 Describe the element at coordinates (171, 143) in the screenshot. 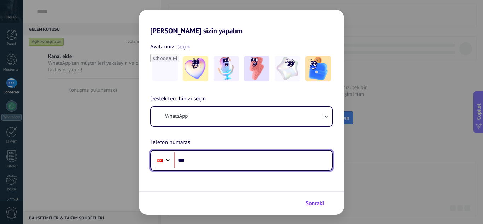

I see `span: Telefon numarası` at that location.